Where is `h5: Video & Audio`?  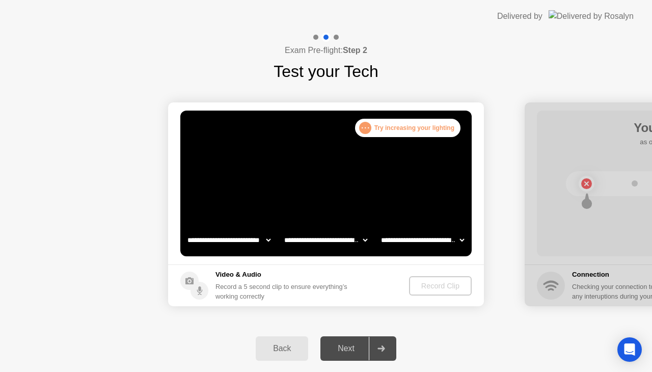 h5: Video & Audio is located at coordinates (283, 275).